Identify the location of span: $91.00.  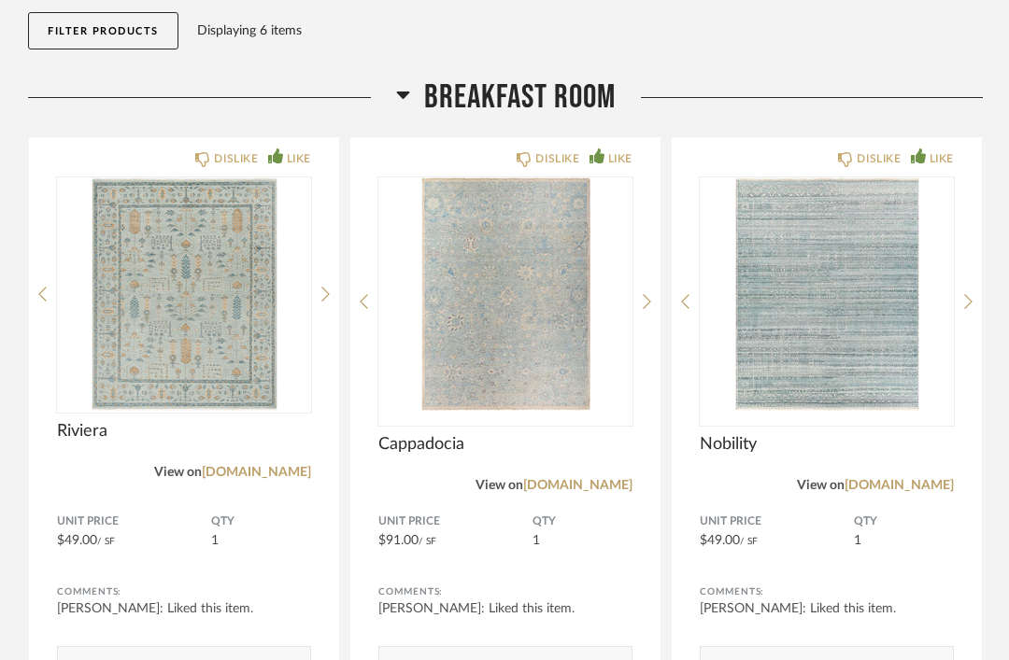
(398, 541).